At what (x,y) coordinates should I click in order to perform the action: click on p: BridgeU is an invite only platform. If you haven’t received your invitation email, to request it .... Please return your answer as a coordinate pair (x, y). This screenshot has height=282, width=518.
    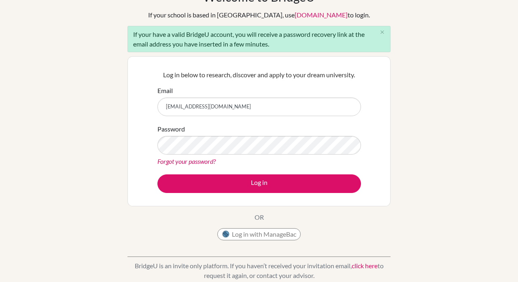
    Looking at the image, I should click on (259, 271).